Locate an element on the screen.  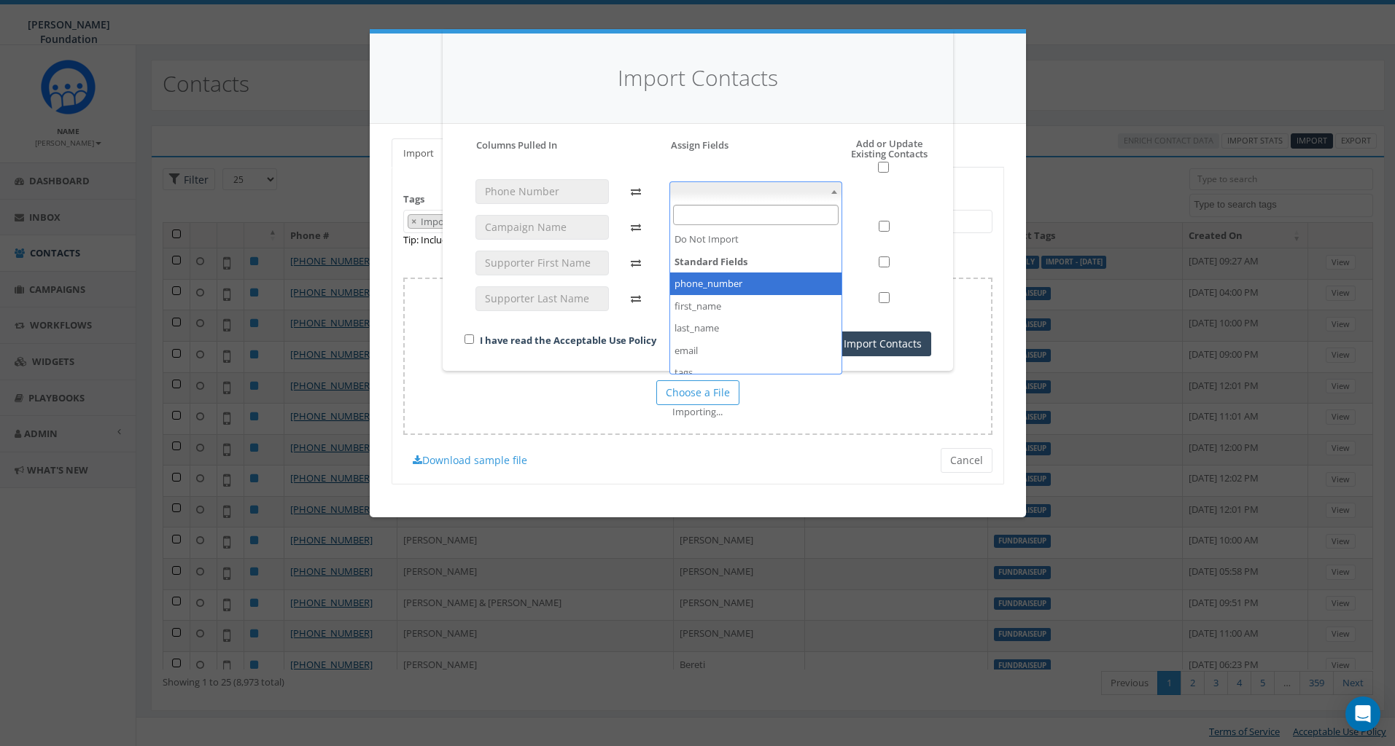
li: first_name is located at coordinates (755, 306).